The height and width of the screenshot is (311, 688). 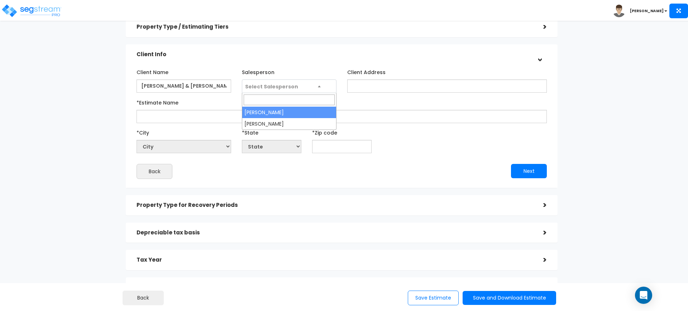 What do you see at coordinates (366, 71) in the screenshot?
I see `label: Client Address` at bounding box center [366, 71].